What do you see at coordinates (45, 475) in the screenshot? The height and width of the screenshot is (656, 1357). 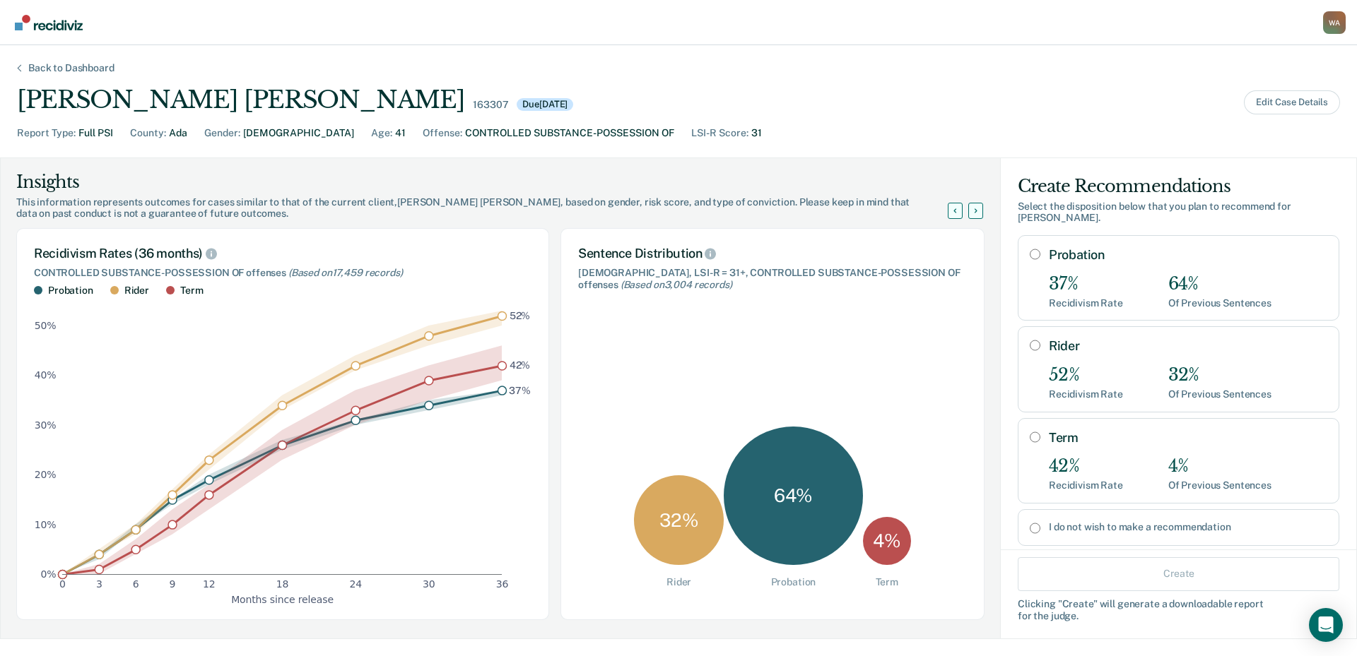 I see `text: 20%` at bounding box center [45, 475].